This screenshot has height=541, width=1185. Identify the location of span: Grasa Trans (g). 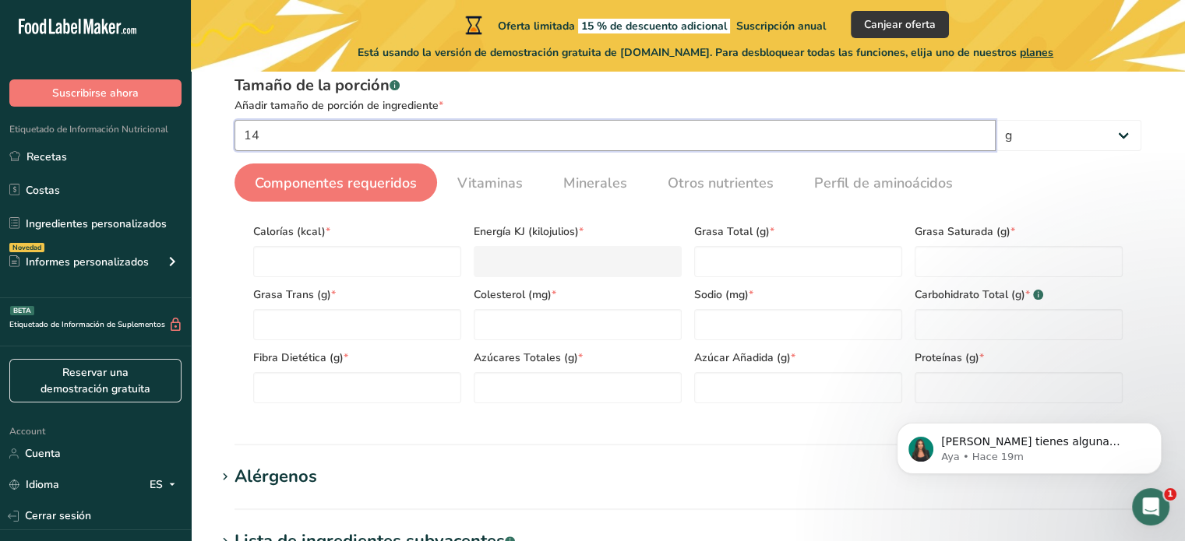
(357, 294).